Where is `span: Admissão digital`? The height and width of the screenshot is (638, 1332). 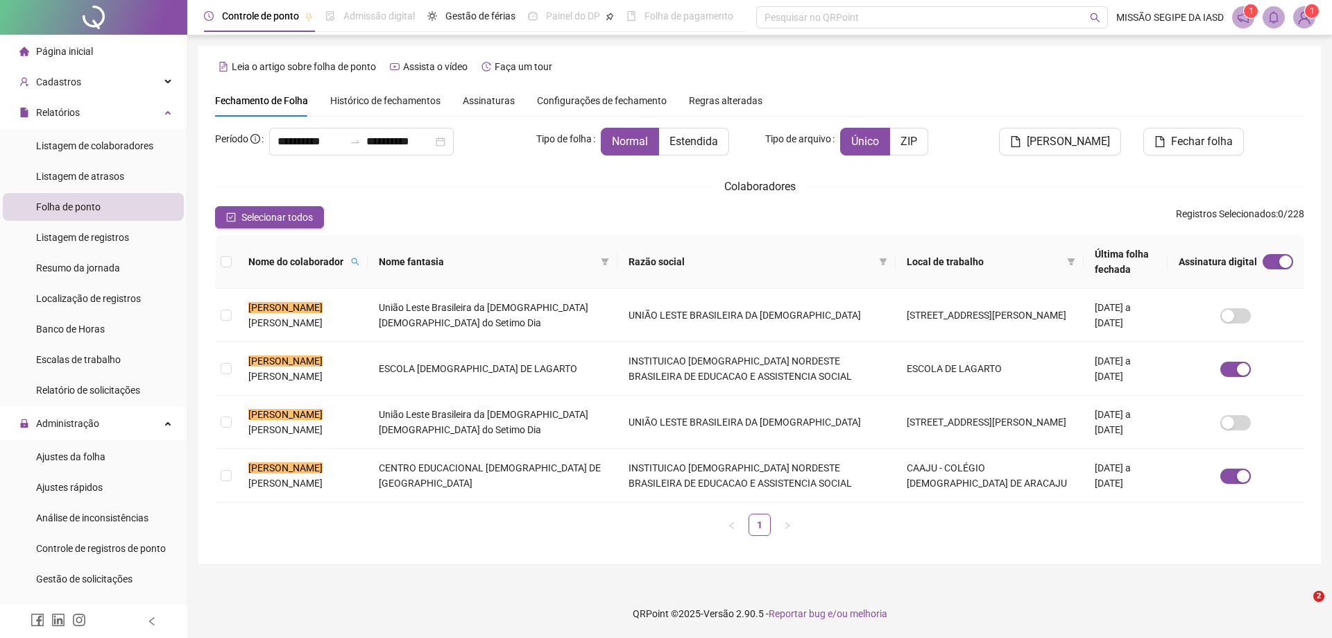
span: Admissão digital is located at coordinates (379, 16).